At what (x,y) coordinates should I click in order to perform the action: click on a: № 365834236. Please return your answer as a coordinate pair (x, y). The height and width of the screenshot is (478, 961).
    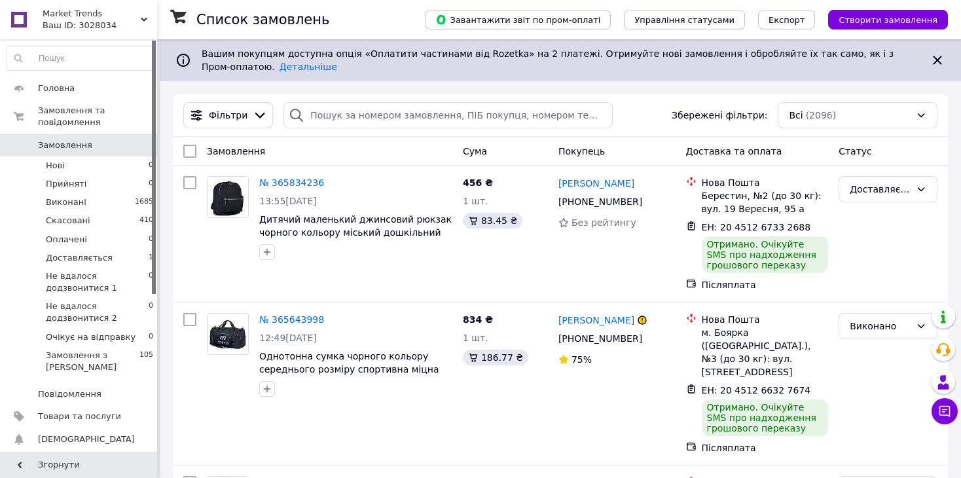
    Looking at the image, I should click on (291, 183).